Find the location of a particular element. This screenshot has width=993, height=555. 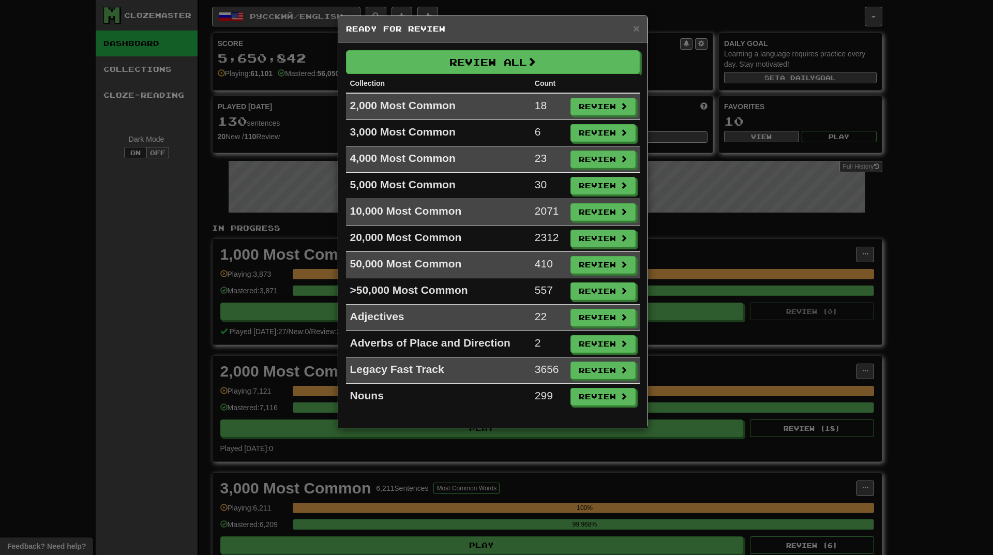

td: 4,000 Most Common is located at coordinates (438, 159).